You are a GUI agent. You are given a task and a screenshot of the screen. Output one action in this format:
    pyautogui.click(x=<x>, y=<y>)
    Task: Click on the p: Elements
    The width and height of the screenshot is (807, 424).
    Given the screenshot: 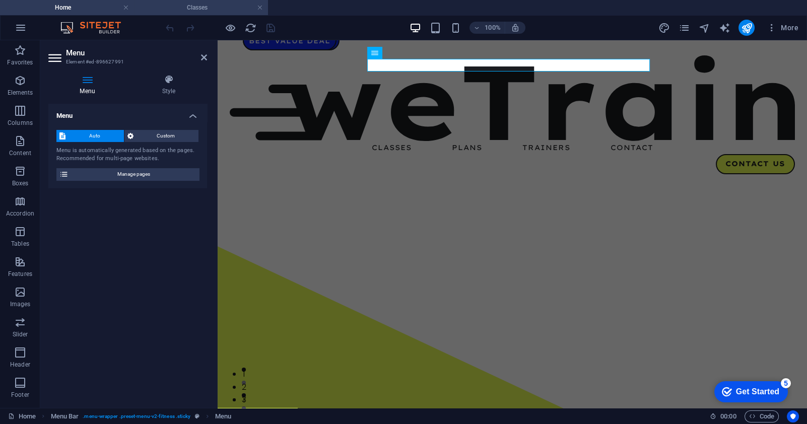 What is the action you would take?
    pyautogui.click(x=20, y=93)
    